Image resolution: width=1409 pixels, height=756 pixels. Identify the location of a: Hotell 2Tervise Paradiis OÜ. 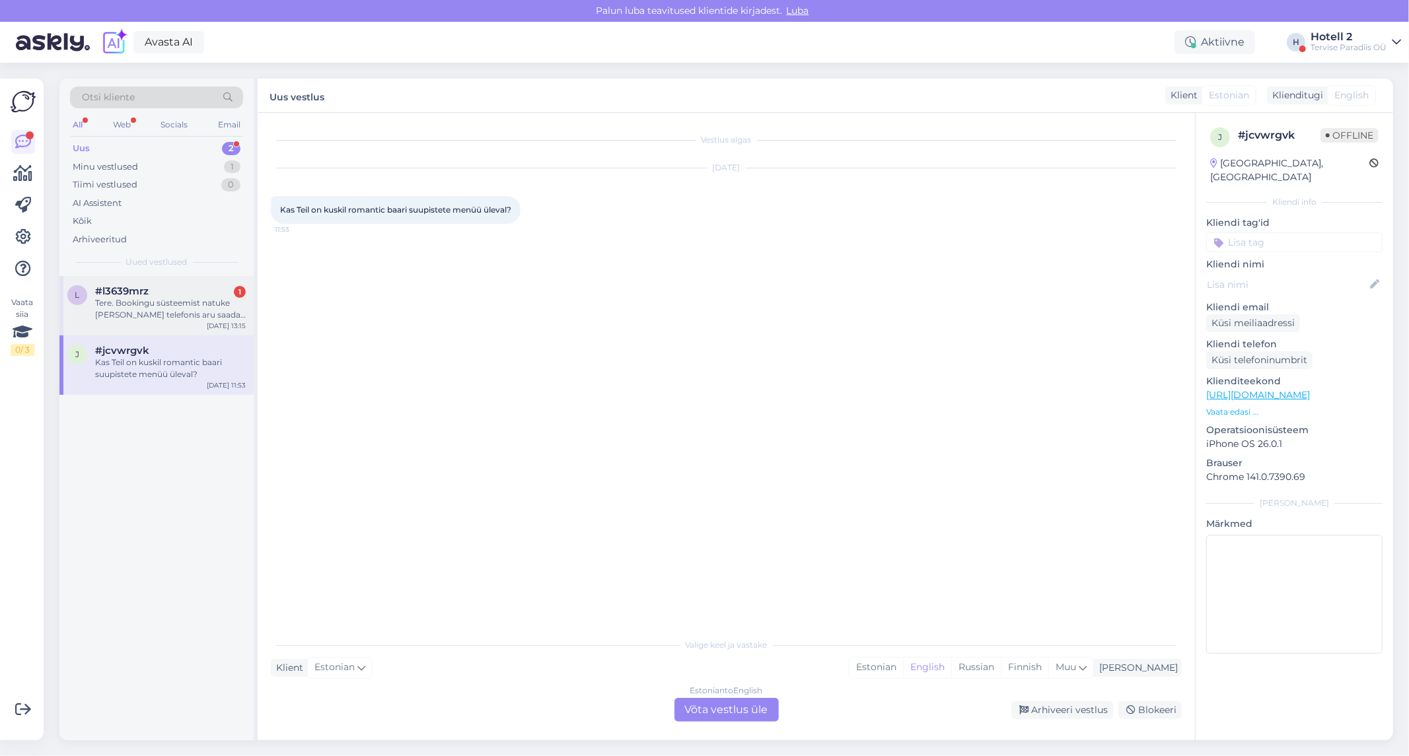
(1355, 42).